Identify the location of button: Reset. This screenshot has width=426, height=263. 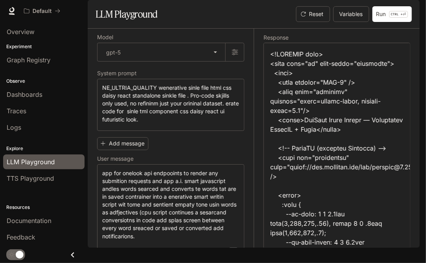
(313, 14).